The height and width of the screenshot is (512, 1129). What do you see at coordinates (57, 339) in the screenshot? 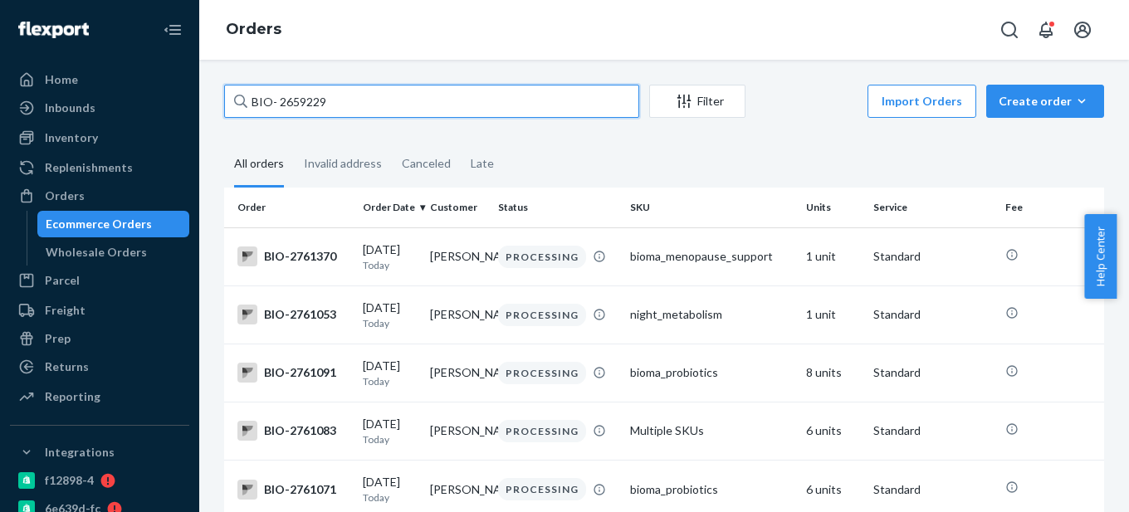
I see `div: Prep` at bounding box center [57, 339].